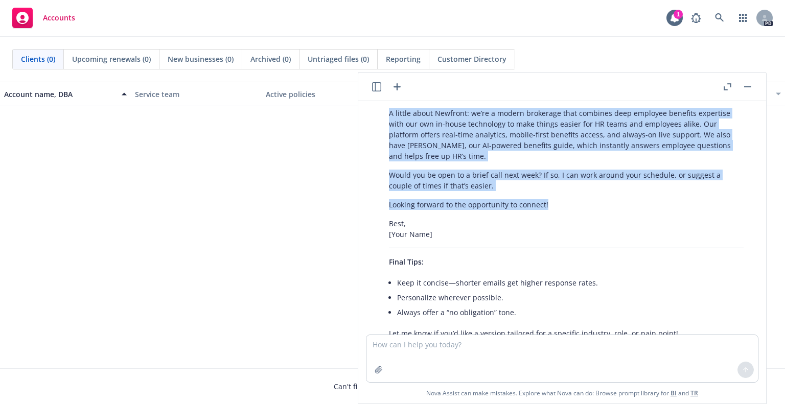 The height and width of the screenshot is (404, 785). What do you see at coordinates (696, 18) in the screenshot?
I see `a: Report a Bug` at bounding box center [696, 18].